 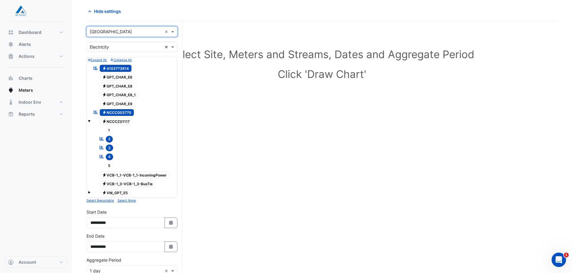 I want to click on button: Indoor Env, so click(x=36, y=102).